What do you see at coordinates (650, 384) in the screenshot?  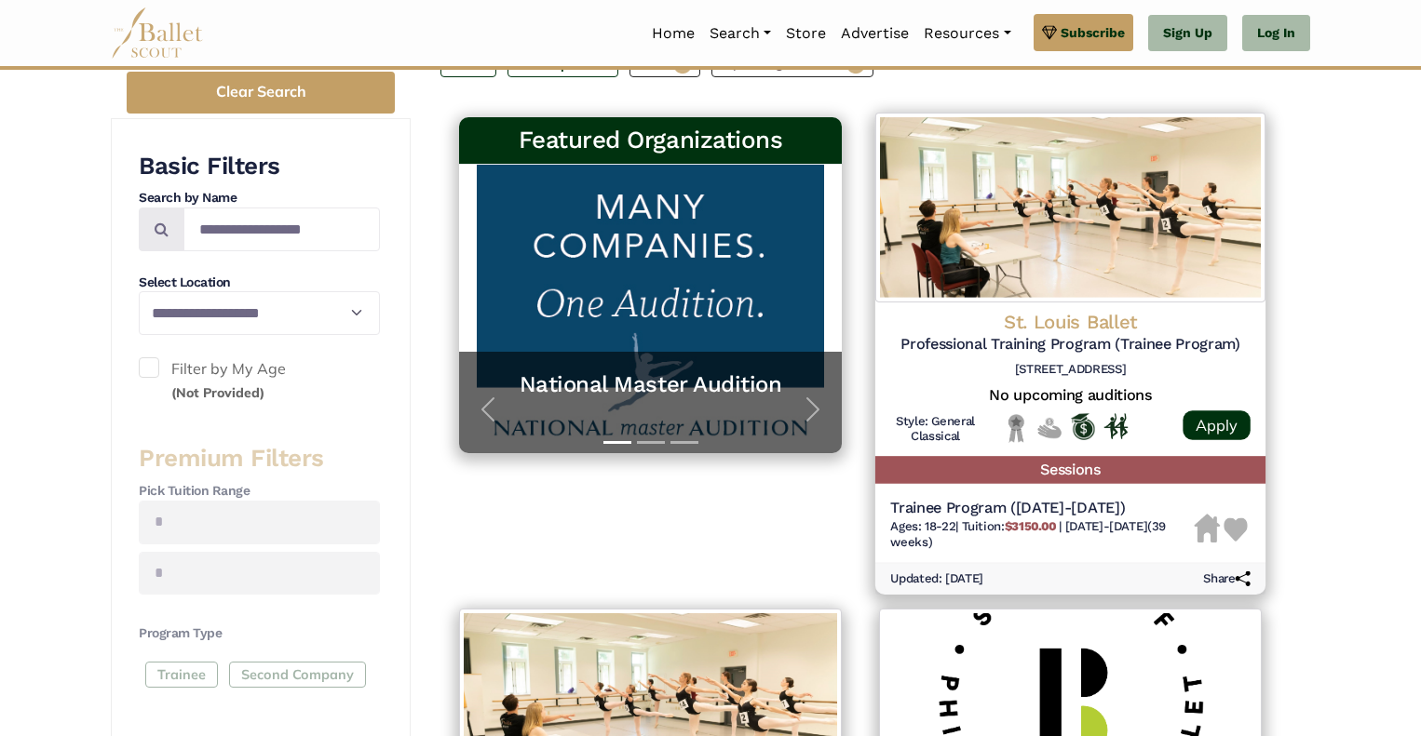 I see `h5: National Master Audition` at bounding box center [650, 384].